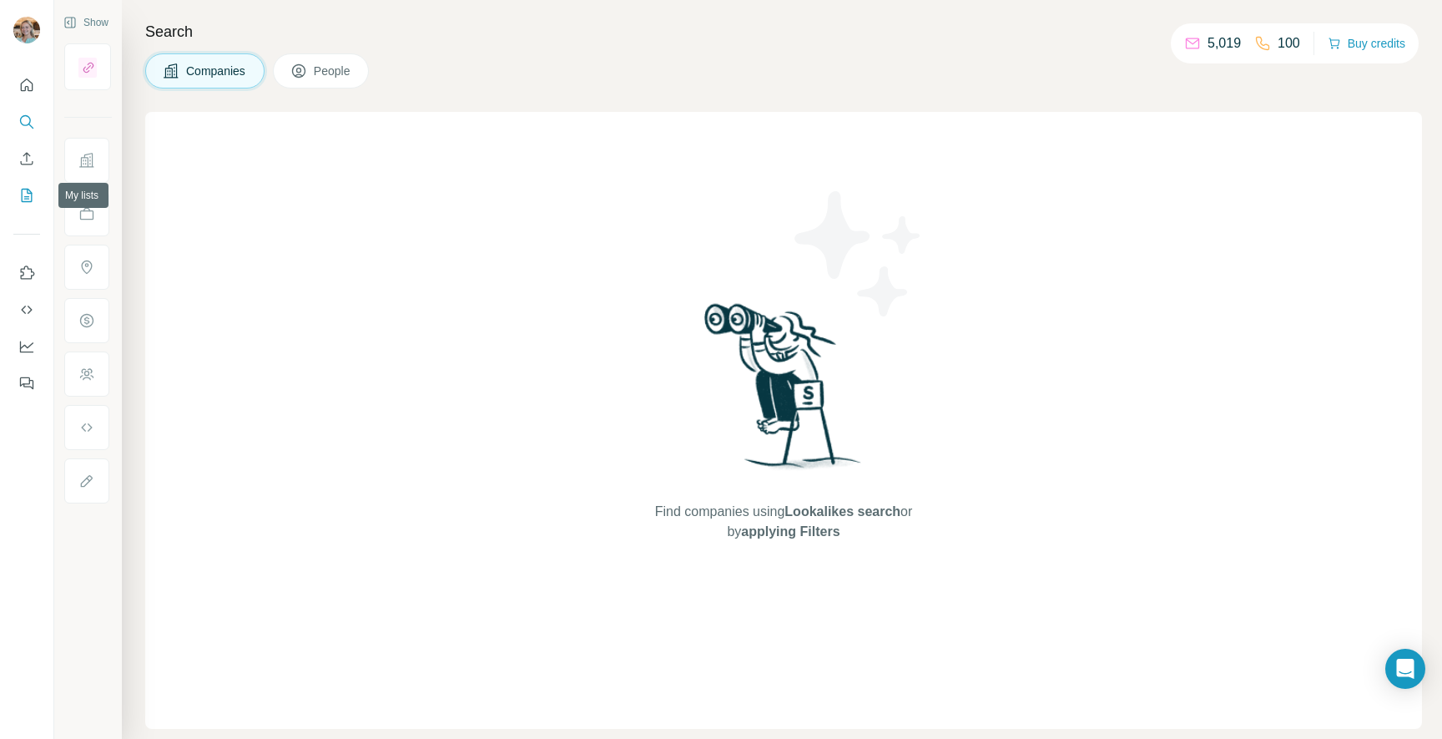  I want to click on button: Use Surfe API, so click(27, 310).